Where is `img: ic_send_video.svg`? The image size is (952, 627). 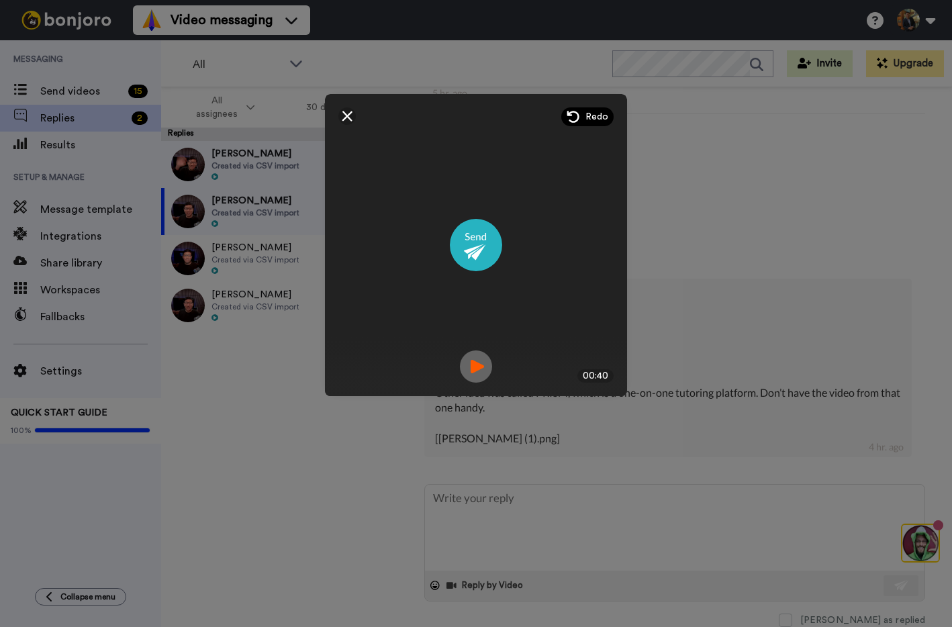
img: ic_send_video.svg is located at coordinates (476, 245).